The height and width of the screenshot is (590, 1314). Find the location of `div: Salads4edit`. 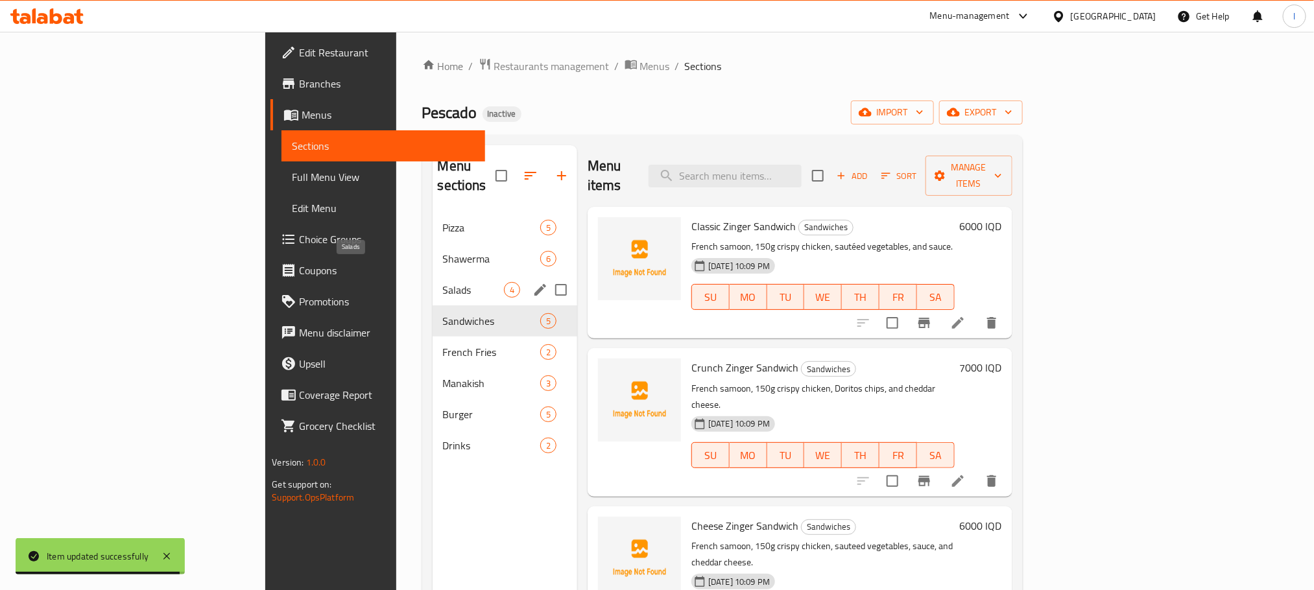

div: Salads4edit is located at coordinates (505, 290).